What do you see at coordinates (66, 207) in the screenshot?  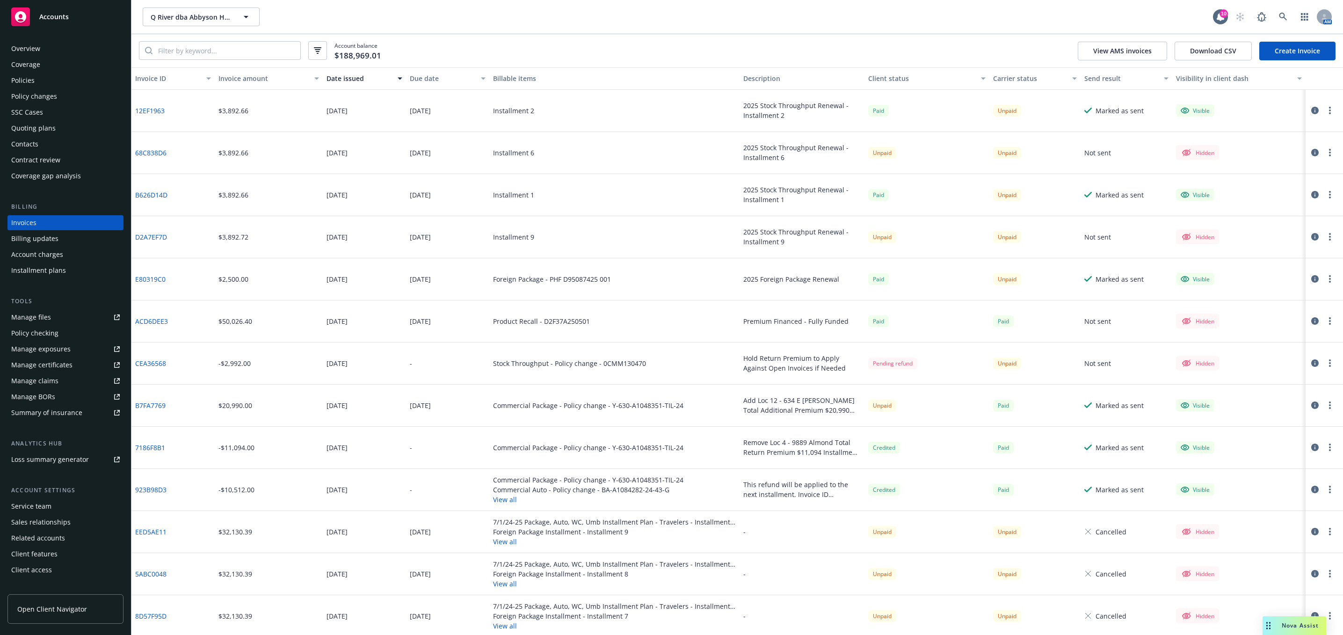 I see `div: Billing` at bounding box center [66, 207].